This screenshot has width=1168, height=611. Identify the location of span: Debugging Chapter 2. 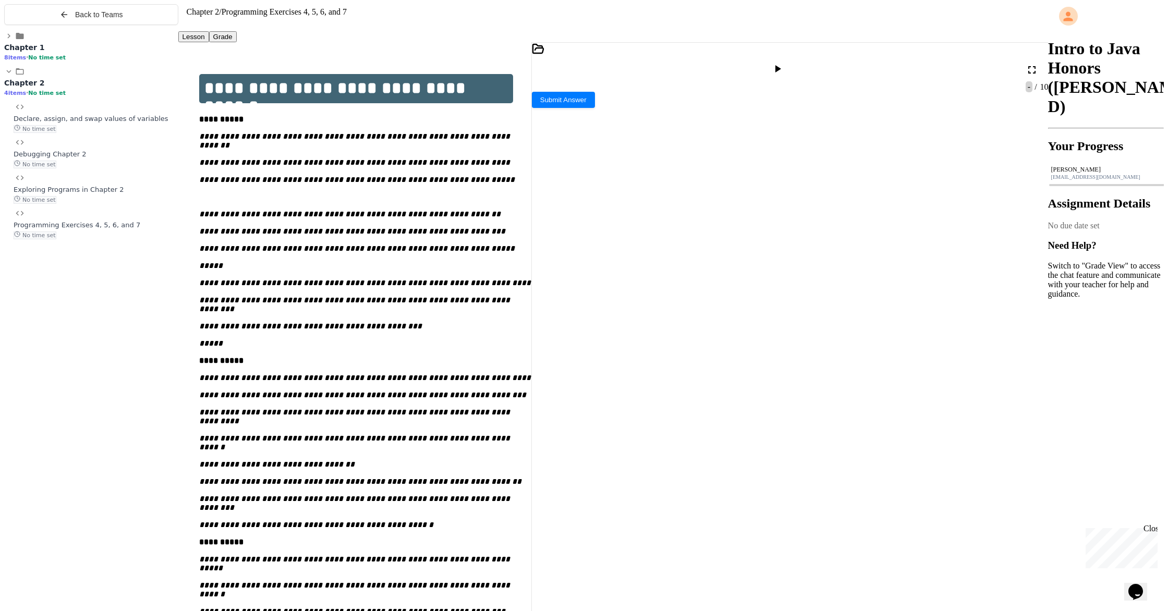
(50, 154).